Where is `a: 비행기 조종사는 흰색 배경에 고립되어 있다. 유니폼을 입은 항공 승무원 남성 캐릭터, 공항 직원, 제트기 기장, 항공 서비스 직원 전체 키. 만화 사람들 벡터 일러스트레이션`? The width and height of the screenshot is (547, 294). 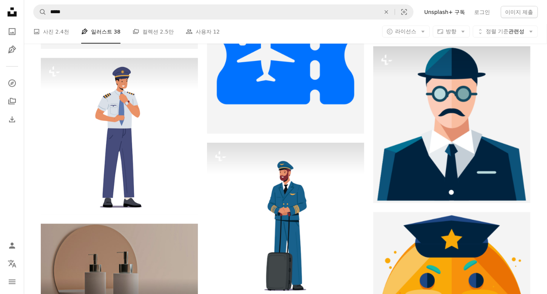 a: 비행기 조종사는 흰색 배경에 고립되어 있다. 유니폼을 입은 항공 승무원 남성 캐릭터, 공항 직원, 제트기 기장, 항공 서비스 직원 전체 키. 만화 사람들 벡터 일러스트레이션 is located at coordinates (119, 137).